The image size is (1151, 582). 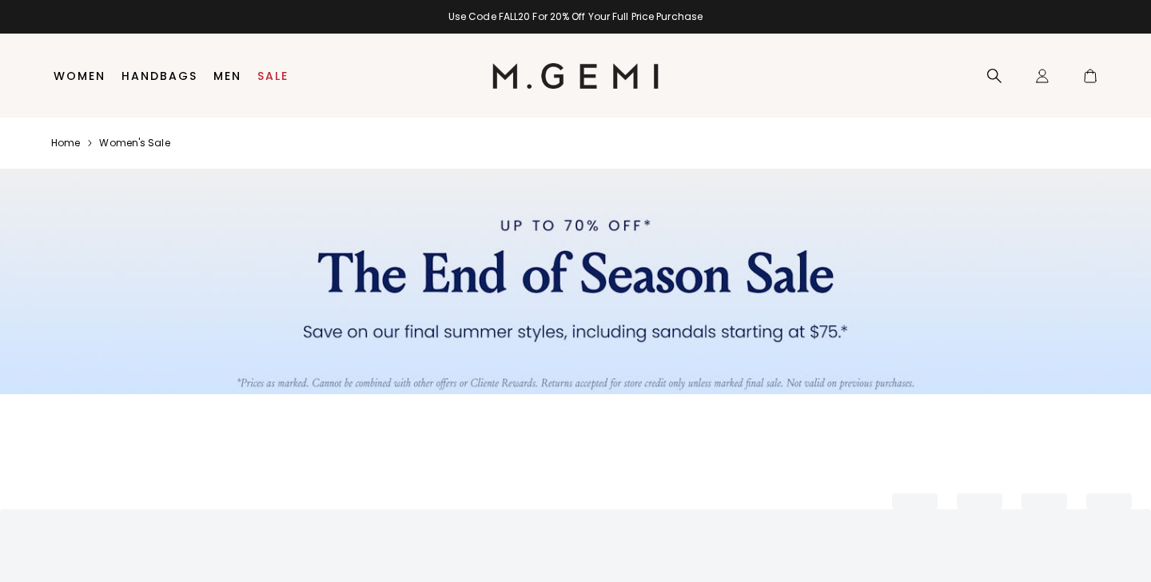 I want to click on a: Women, so click(x=79, y=76).